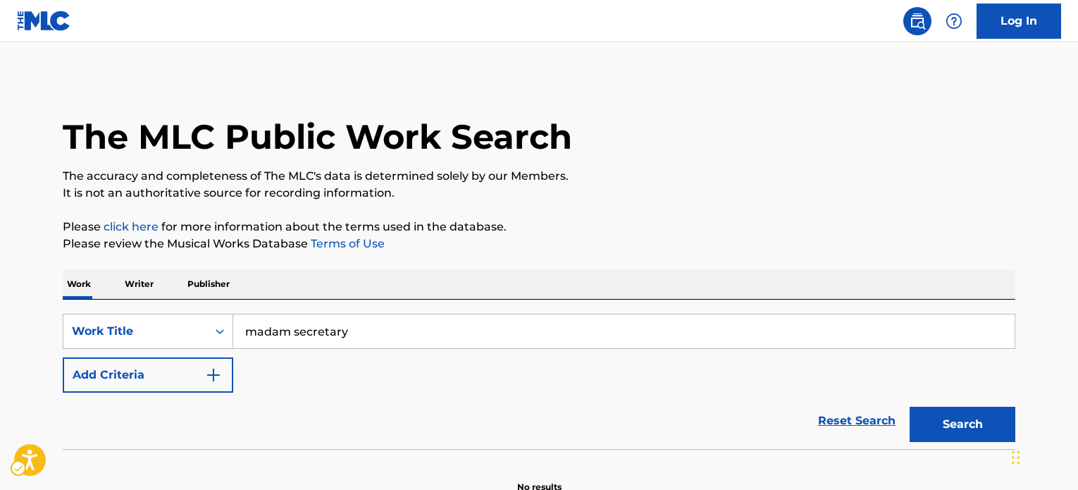 The height and width of the screenshot is (490, 1078). I want to click on button: Add Criteria, so click(148, 375).